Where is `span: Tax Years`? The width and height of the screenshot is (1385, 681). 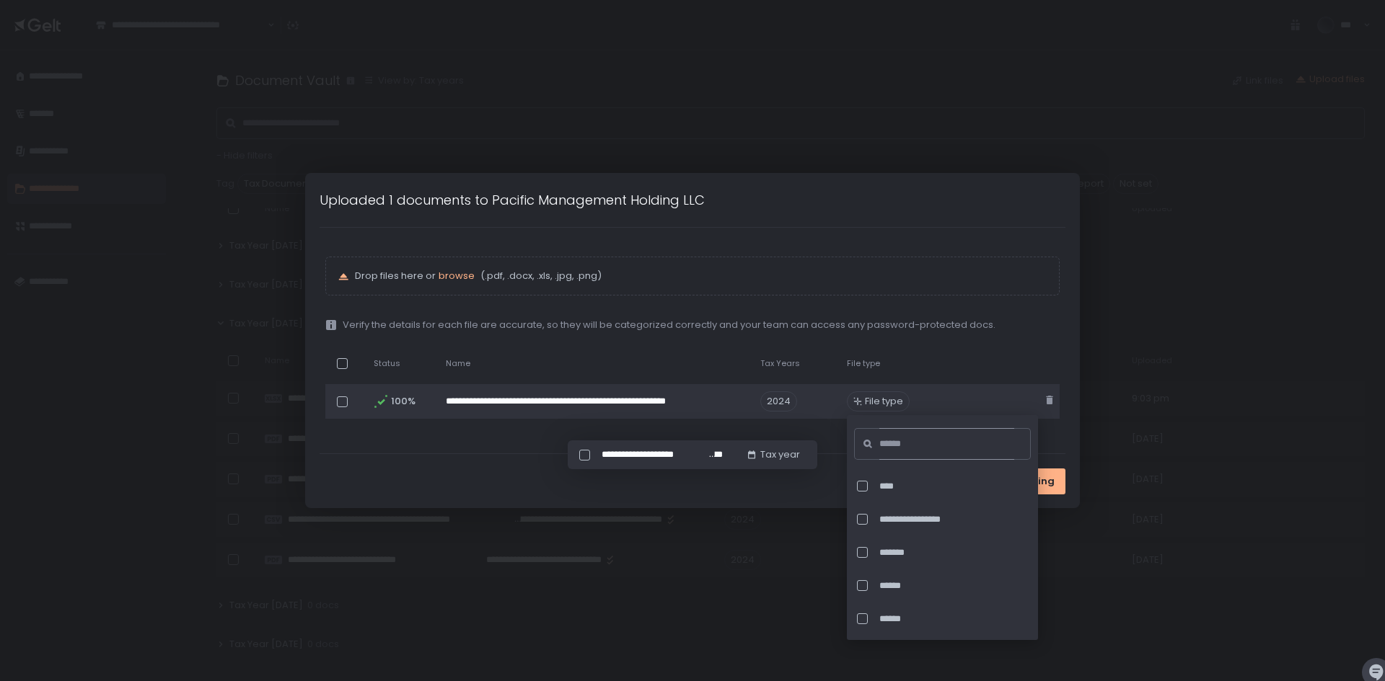
span: Tax Years is located at coordinates (780, 363).